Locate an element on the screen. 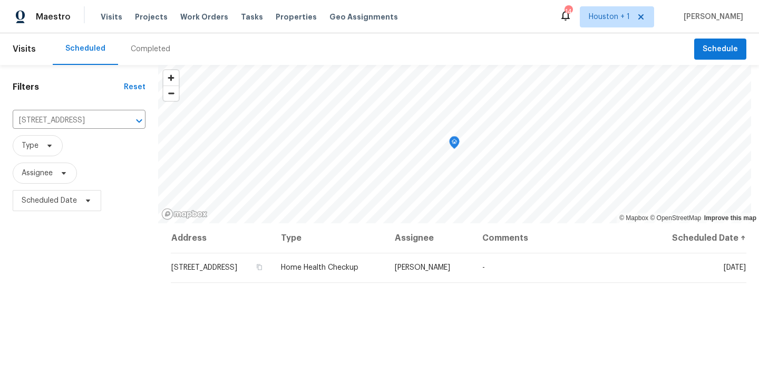 This screenshot has height=379, width=759. div: 14 is located at coordinates (568, 12).